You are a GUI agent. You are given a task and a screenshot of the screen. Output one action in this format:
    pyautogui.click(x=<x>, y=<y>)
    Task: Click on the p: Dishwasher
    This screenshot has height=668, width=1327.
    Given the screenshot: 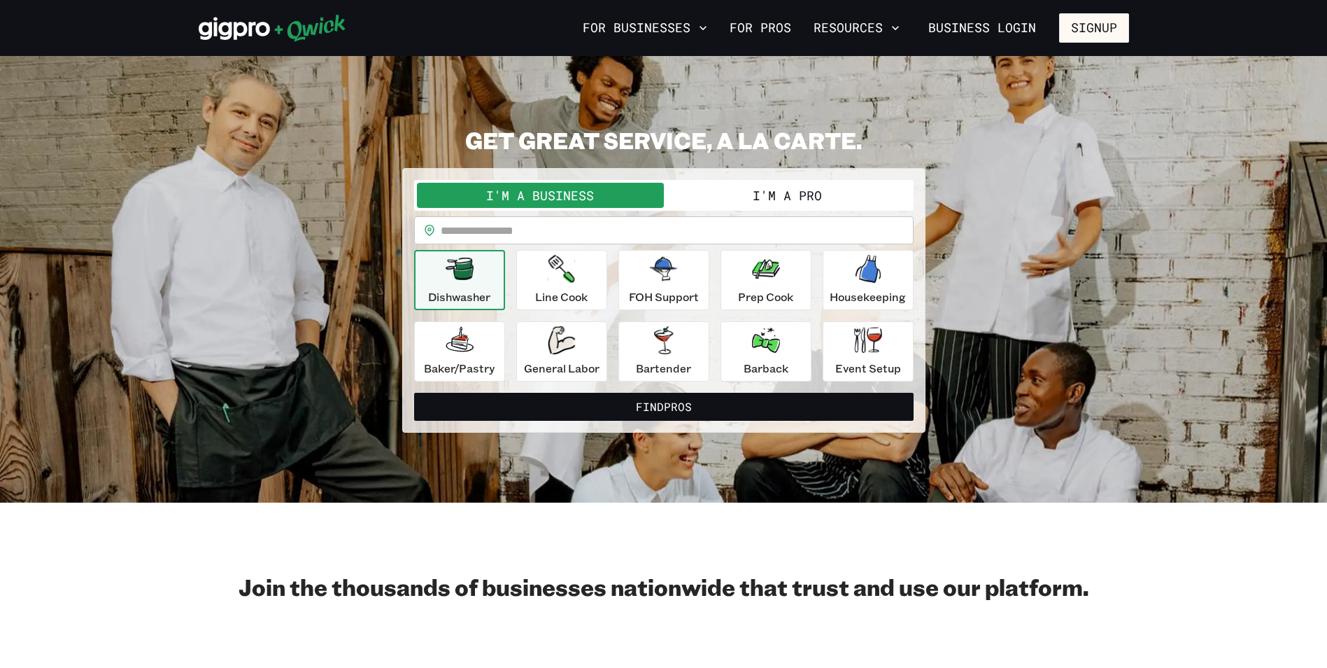 What is the action you would take?
    pyautogui.click(x=459, y=297)
    